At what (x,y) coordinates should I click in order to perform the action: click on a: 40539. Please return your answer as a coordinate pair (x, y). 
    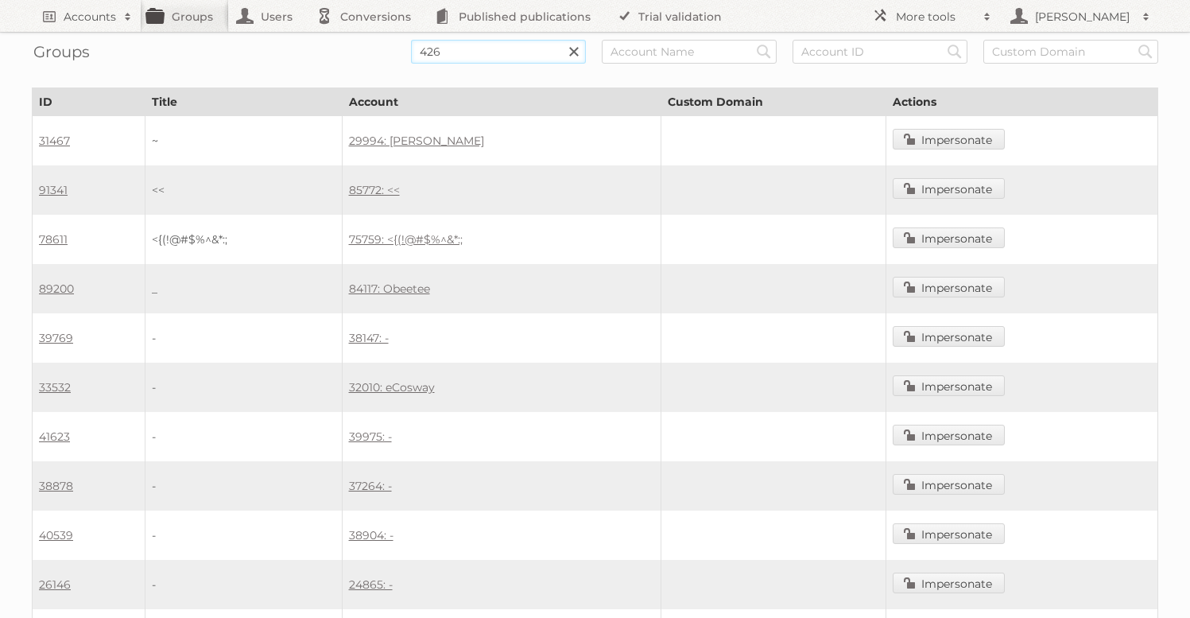
    Looking at the image, I should click on (56, 535).